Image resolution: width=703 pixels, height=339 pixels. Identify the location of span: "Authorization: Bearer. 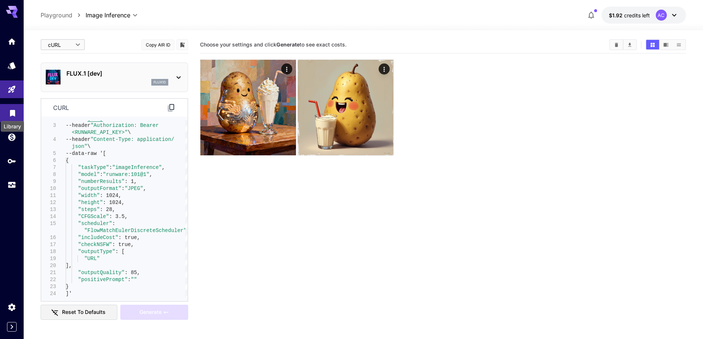
(124, 125).